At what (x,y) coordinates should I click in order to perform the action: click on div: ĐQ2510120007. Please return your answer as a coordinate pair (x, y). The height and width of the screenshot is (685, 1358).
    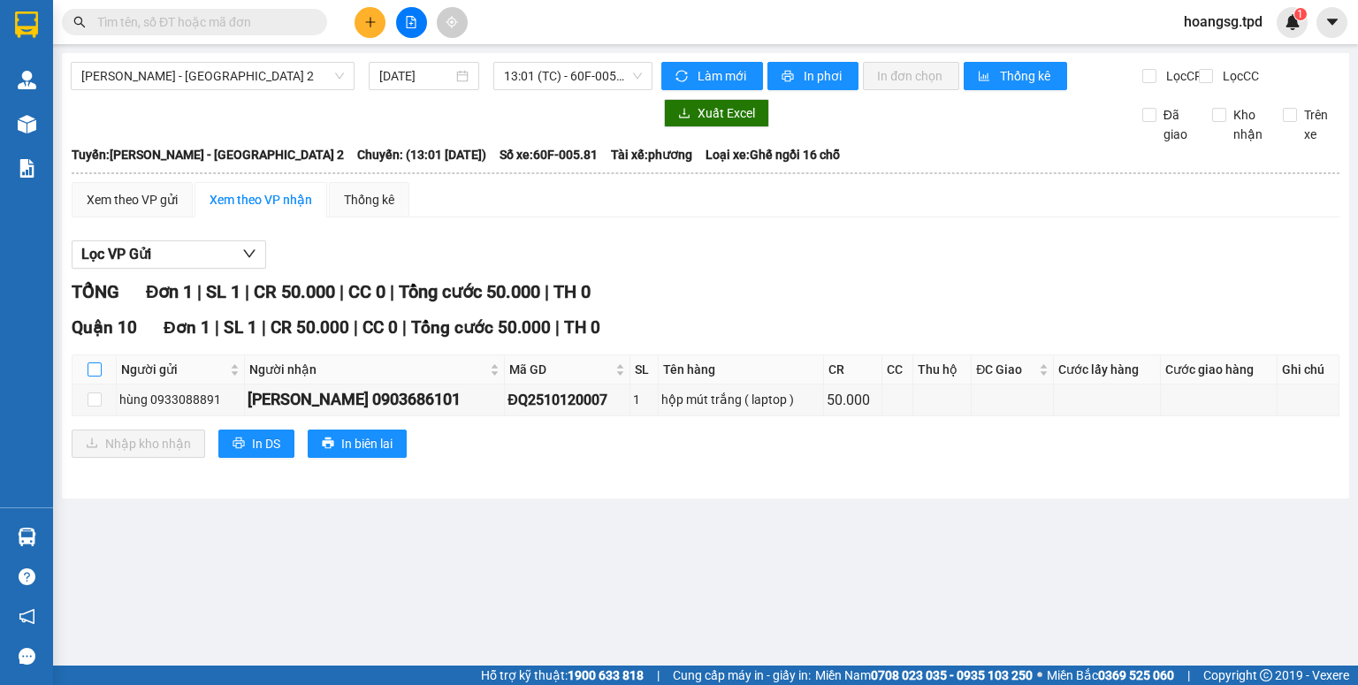
    Looking at the image, I should click on (567, 400).